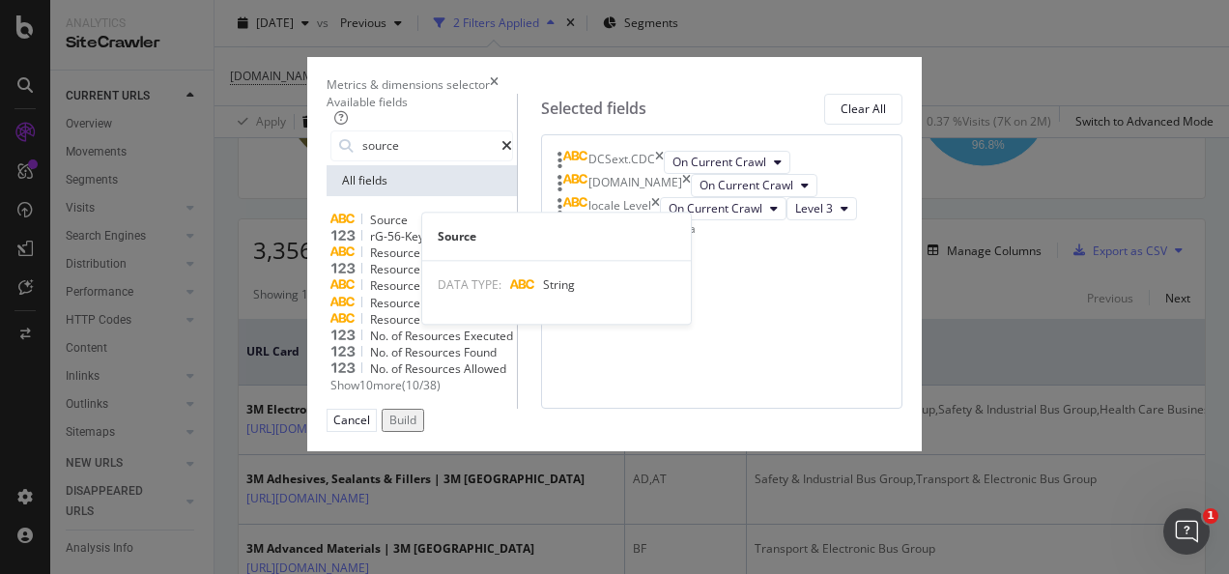 The height and width of the screenshot is (574, 1229). What do you see at coordinates (352, 419) in the screenshot?
I see `div: Cancel` at bounding box center [352, 419].